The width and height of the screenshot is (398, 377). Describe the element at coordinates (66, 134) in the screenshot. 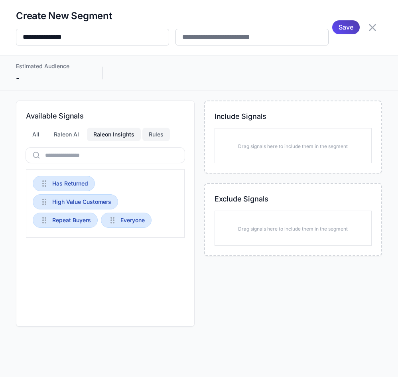

I see `div: Raleon AI` at that location.